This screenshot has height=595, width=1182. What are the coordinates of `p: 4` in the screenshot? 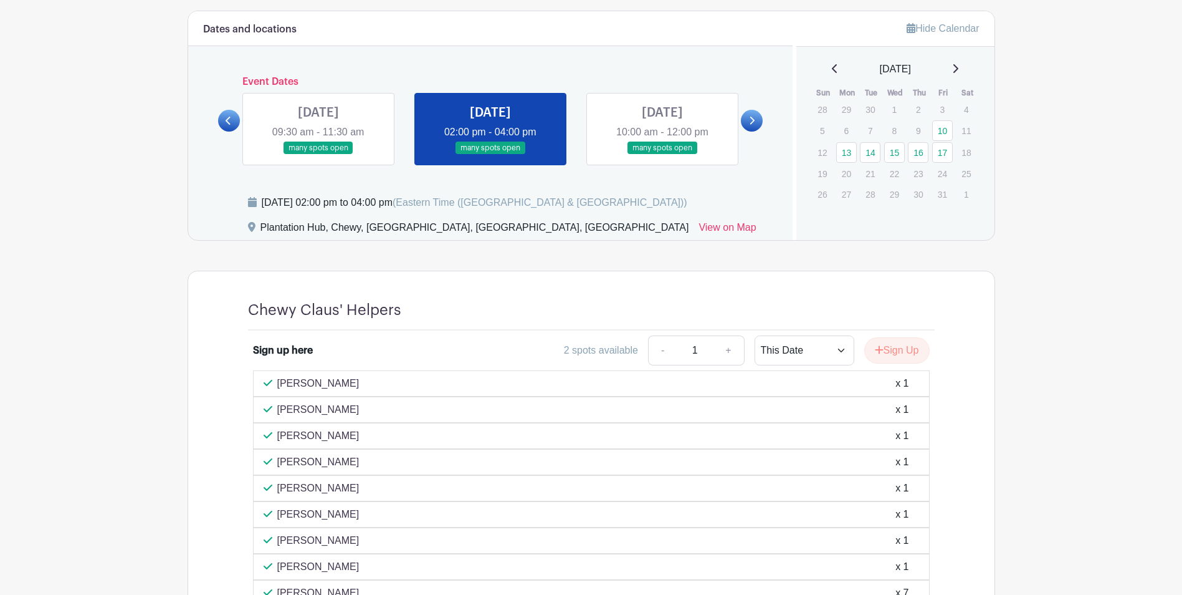 It's located at (966, 109).